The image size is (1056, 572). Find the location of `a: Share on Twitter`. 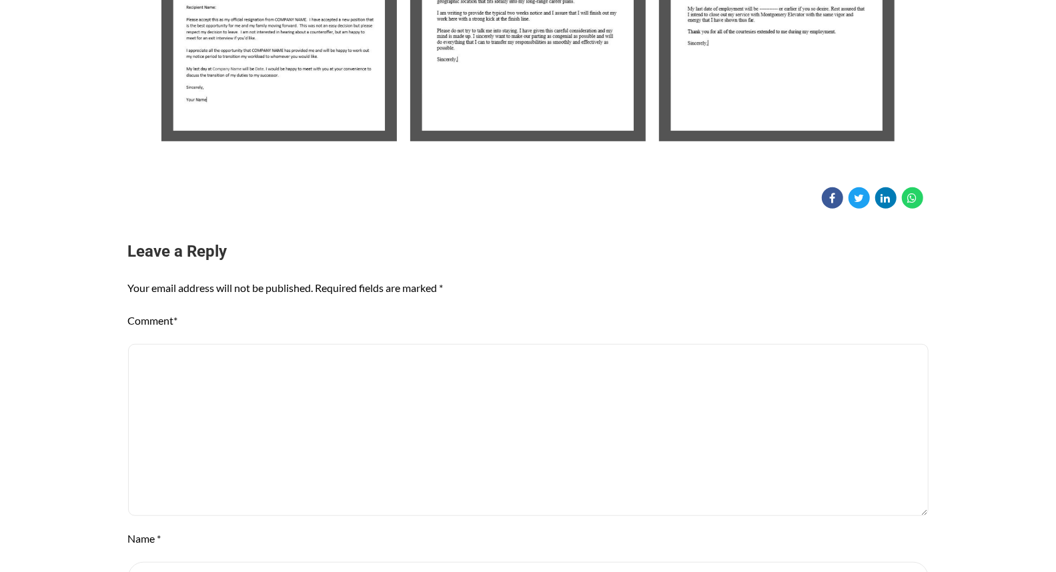

a: Share on Twitter is located at coordinates (859, 198).